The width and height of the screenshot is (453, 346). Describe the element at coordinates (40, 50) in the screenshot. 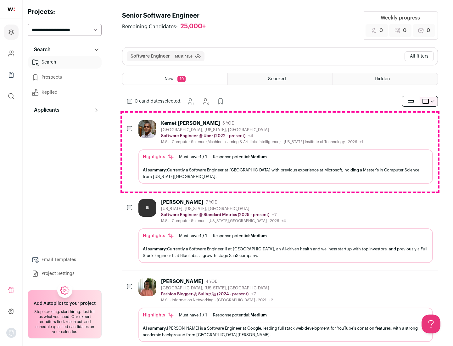

I see `p: Search` at that location.